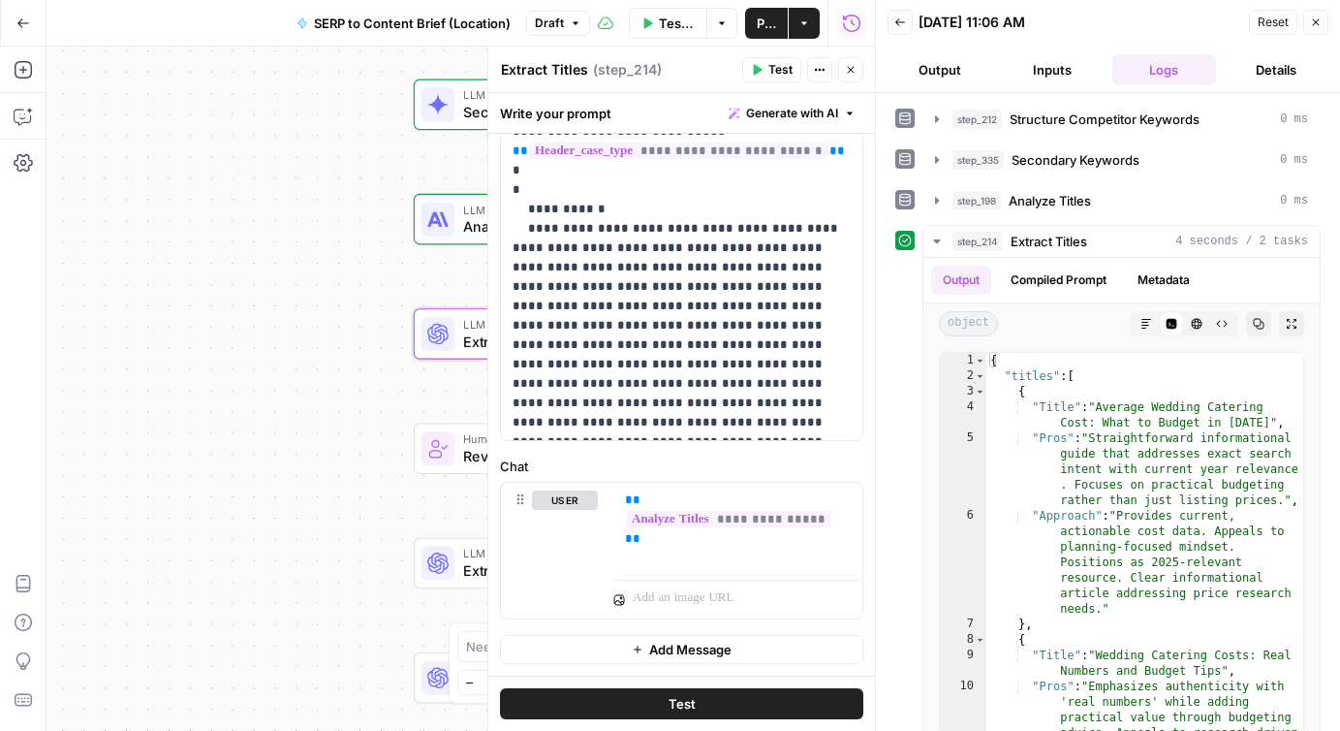  What do you see at coordinates (1241, 241) in the screenshot?
I see `span: 4 seconds / 2 tasks` at bounding box center [1241, 241].